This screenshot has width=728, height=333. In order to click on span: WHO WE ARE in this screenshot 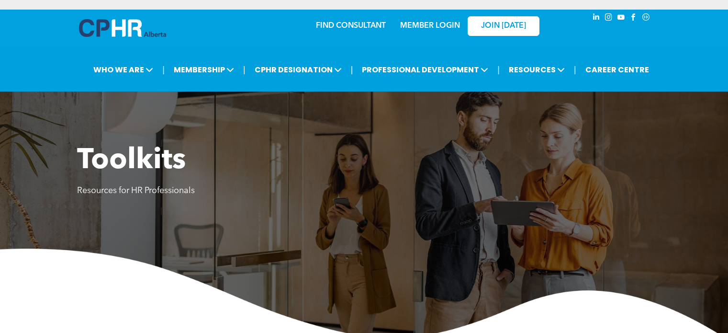, I will do `click(123, 69)`.